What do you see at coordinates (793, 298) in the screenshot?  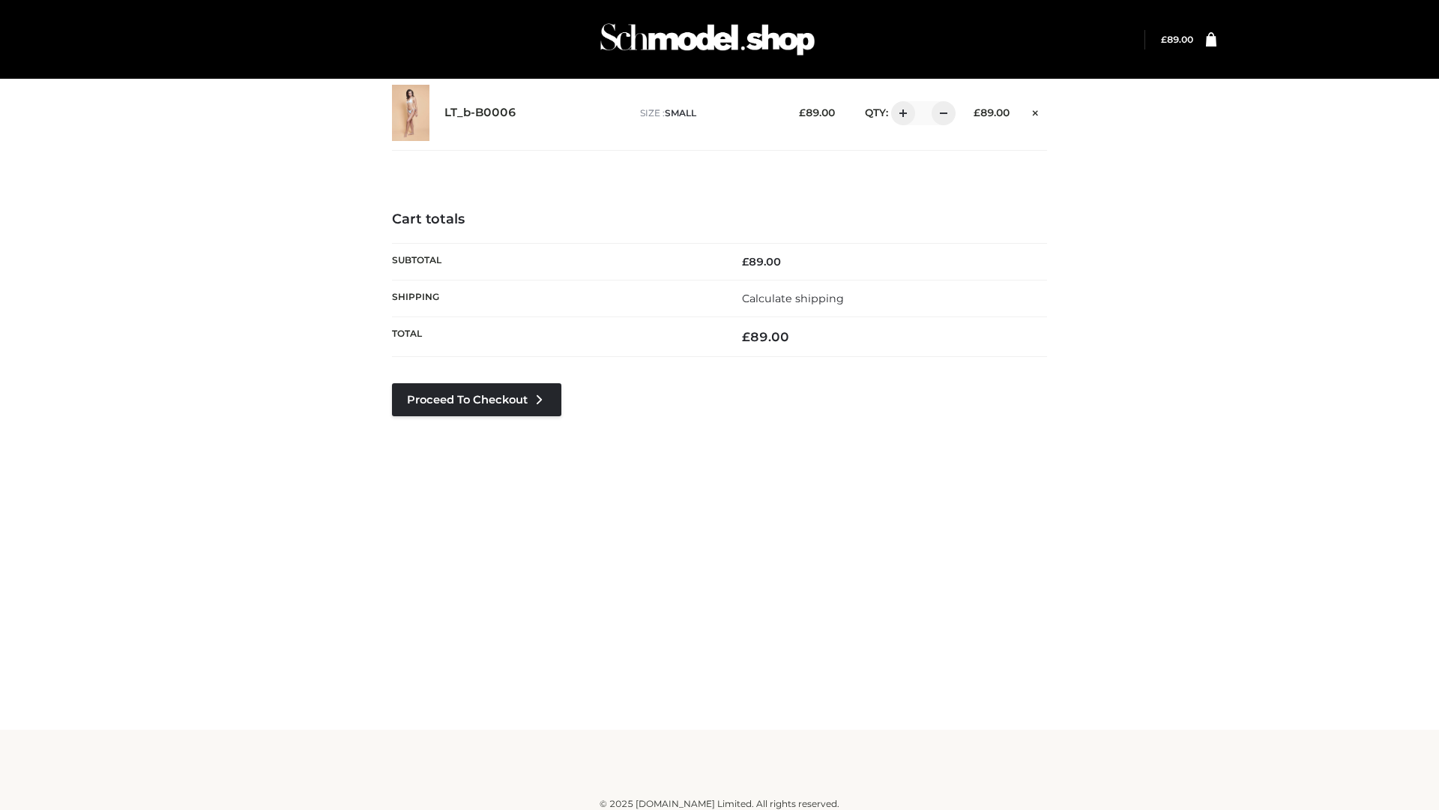 I see `a: Calculate shipping` at bounding box center [793, 298].